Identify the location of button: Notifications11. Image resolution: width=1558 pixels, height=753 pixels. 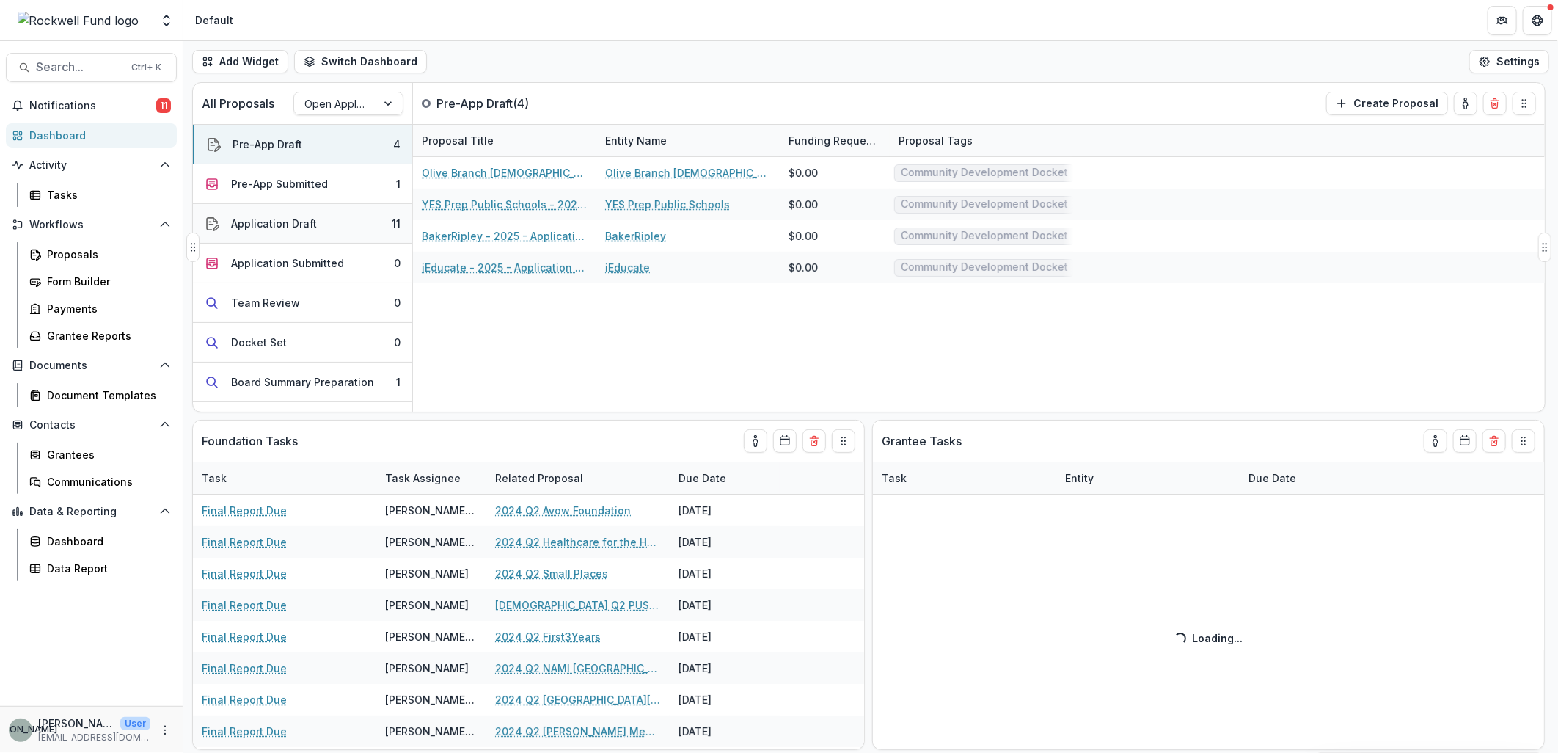
(91, 106).